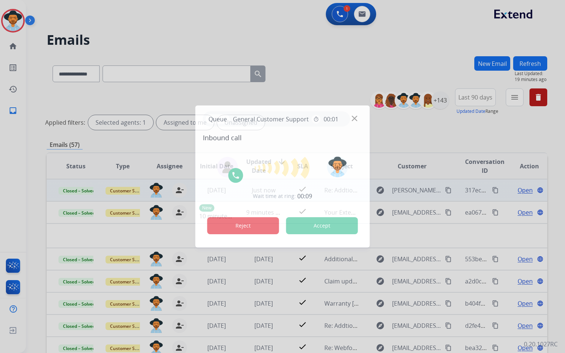 This screenshot has width=565, height=353. What do you see at coordinates (540, 344) in the screenshot?
I see `p: 0.20.1027RC` at bounding box center [540, 344].